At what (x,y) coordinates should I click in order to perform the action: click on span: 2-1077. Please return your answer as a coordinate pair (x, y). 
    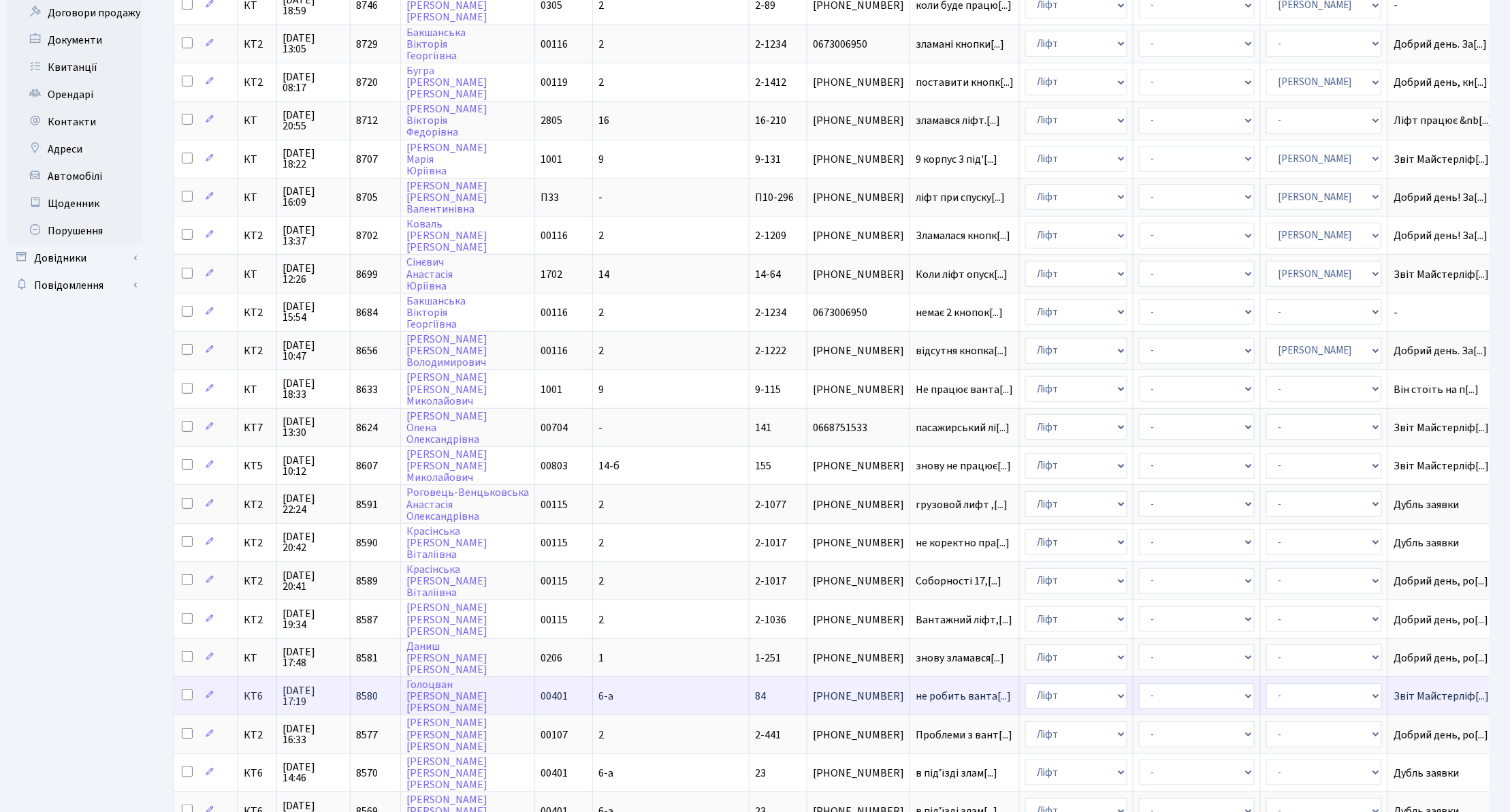
    Looking at the image, I should click on (771, 505).